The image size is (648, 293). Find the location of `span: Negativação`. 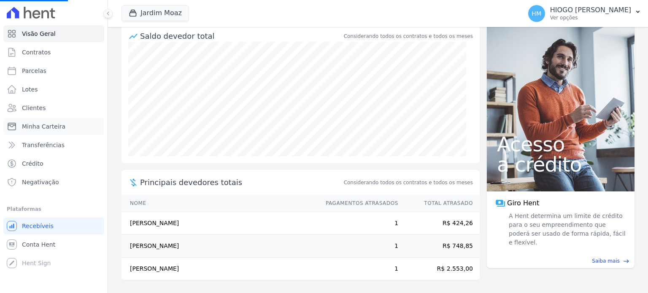

span: Negativação is located at coordinates (40, 182).